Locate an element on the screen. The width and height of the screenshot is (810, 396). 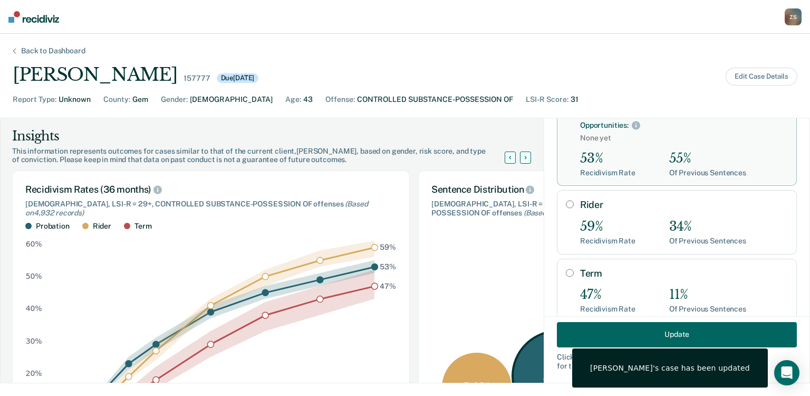
div: Term is located at coordinates (143, 226).